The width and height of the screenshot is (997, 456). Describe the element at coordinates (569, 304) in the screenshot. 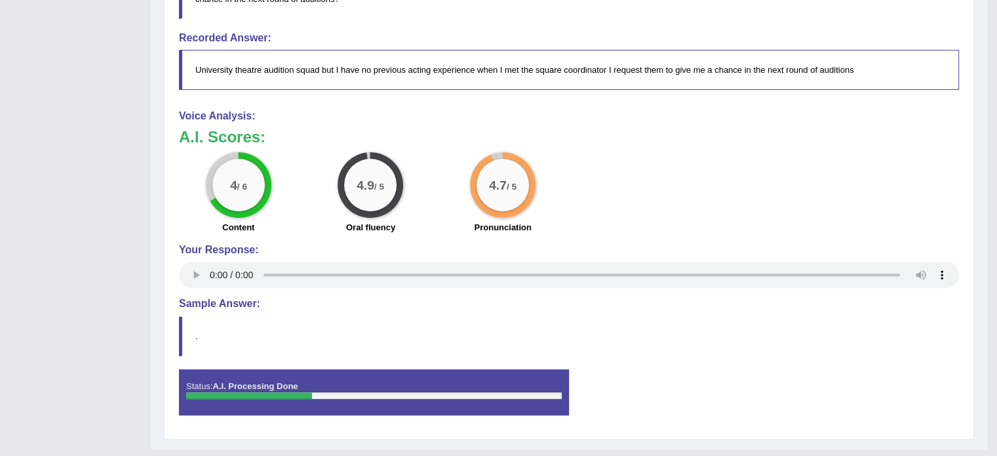

I see `h4: Sample Answer:` at that location.